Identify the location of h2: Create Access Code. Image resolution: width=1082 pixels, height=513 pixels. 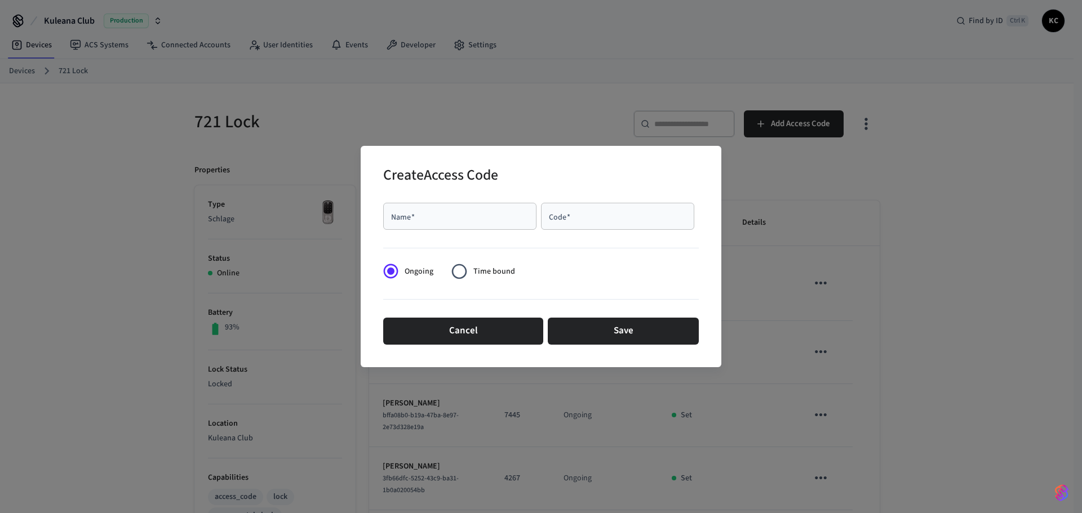
(441, 176).